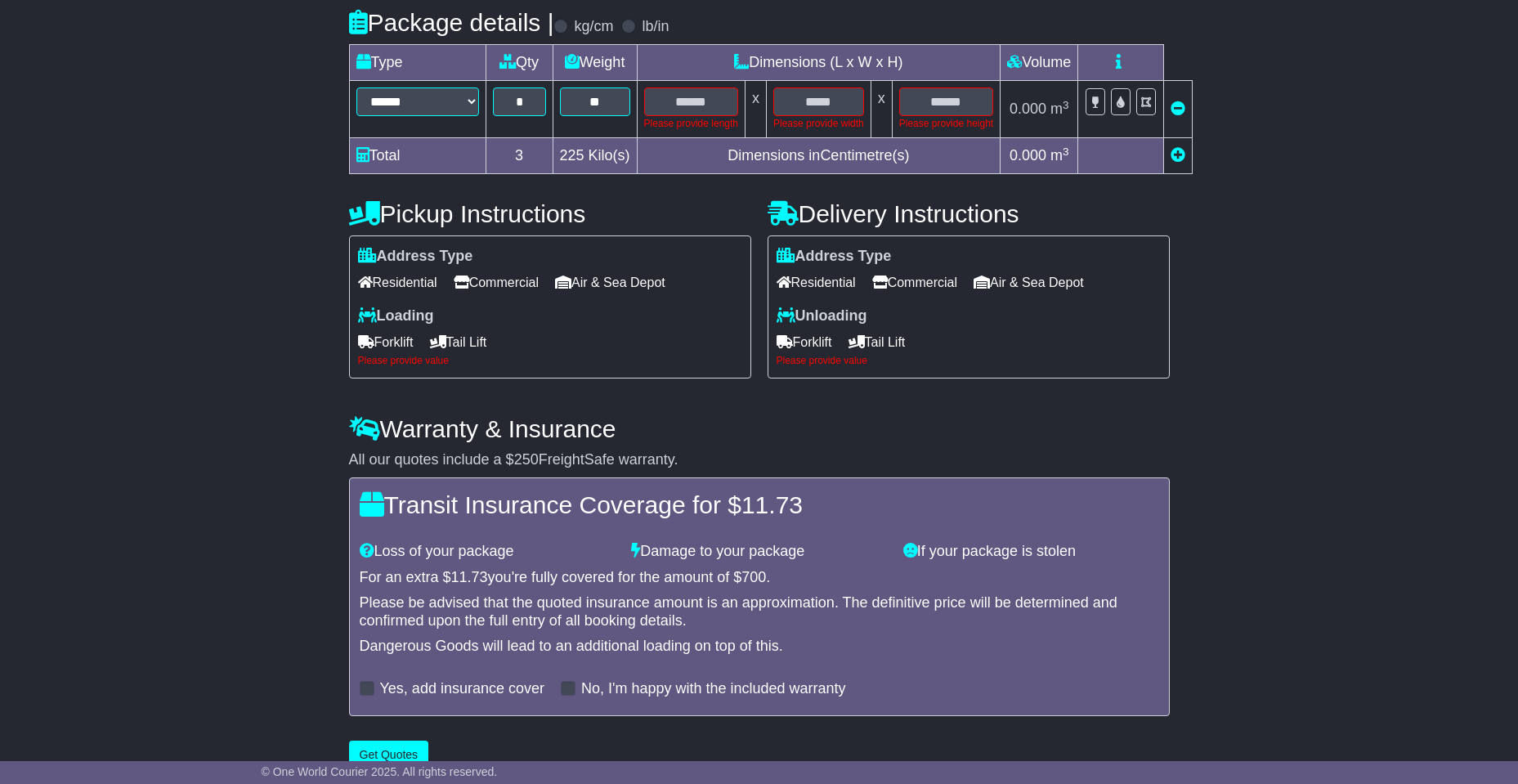 Image resolution: width=1518 pixels, height=784 pixels. I want to click on span: 250, so click(526, 459).